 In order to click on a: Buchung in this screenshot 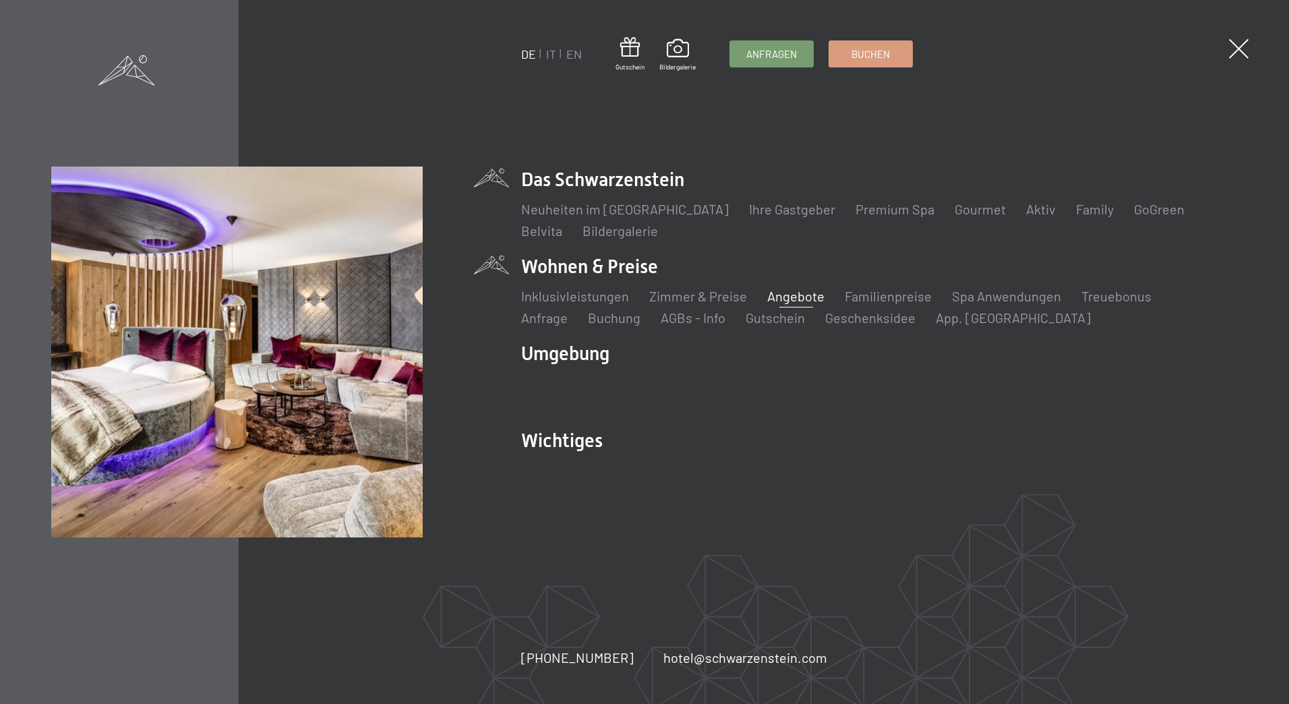, I will do `click(614, 318)`.